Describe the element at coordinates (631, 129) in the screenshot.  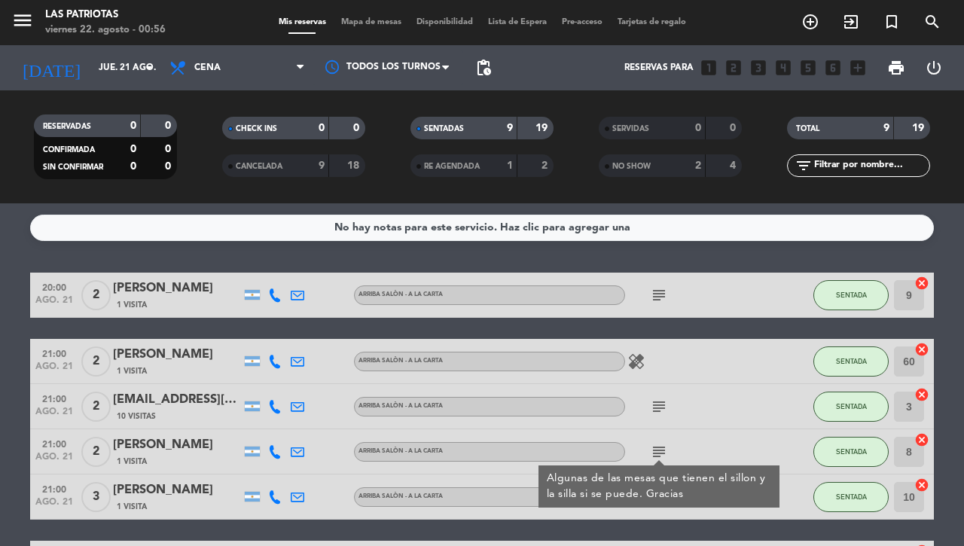
I see `span: SERVIDAS` at that location.